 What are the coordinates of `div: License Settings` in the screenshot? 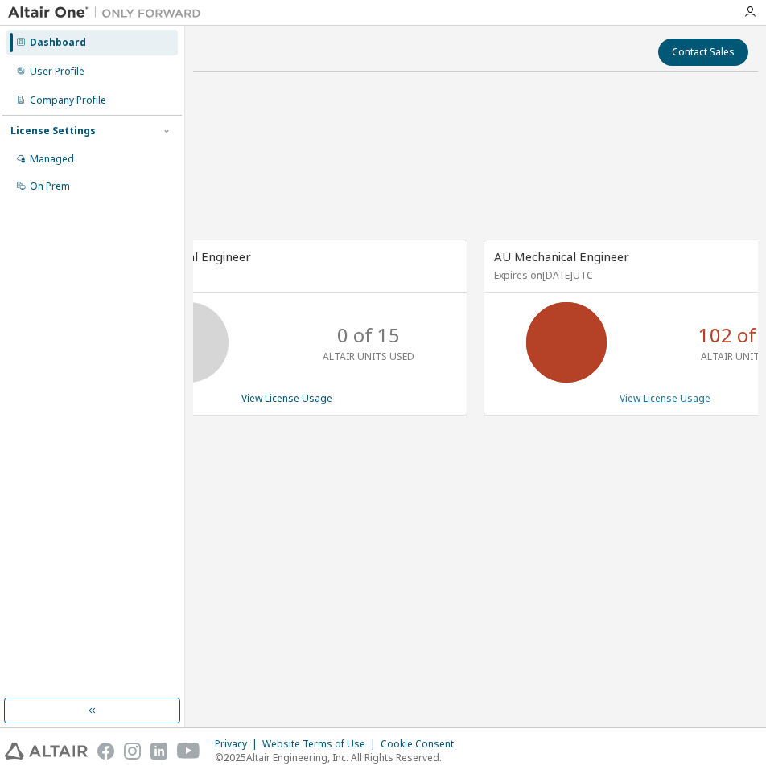 It's located at (53, 131).